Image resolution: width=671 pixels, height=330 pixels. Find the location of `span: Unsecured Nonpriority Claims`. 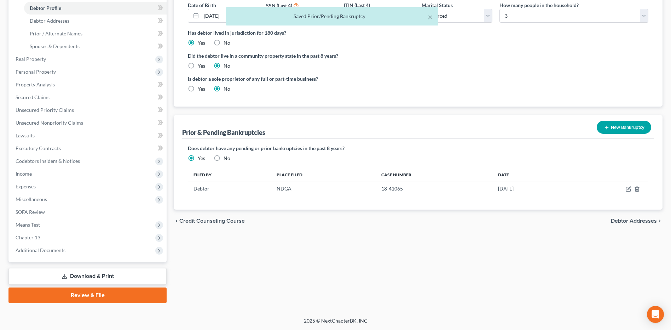

span: Unsecured Nonpriority Claims is located at coordinates (49, 122).